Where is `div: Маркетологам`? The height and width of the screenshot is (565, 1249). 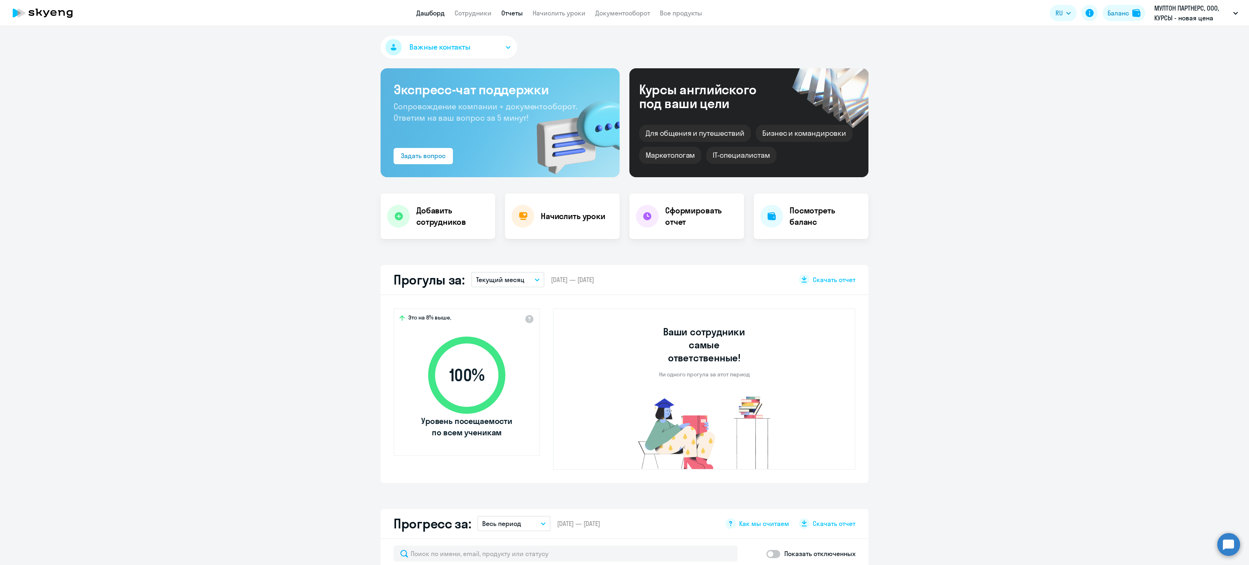 div: Маркетологам is located at coordinates (670, 155).